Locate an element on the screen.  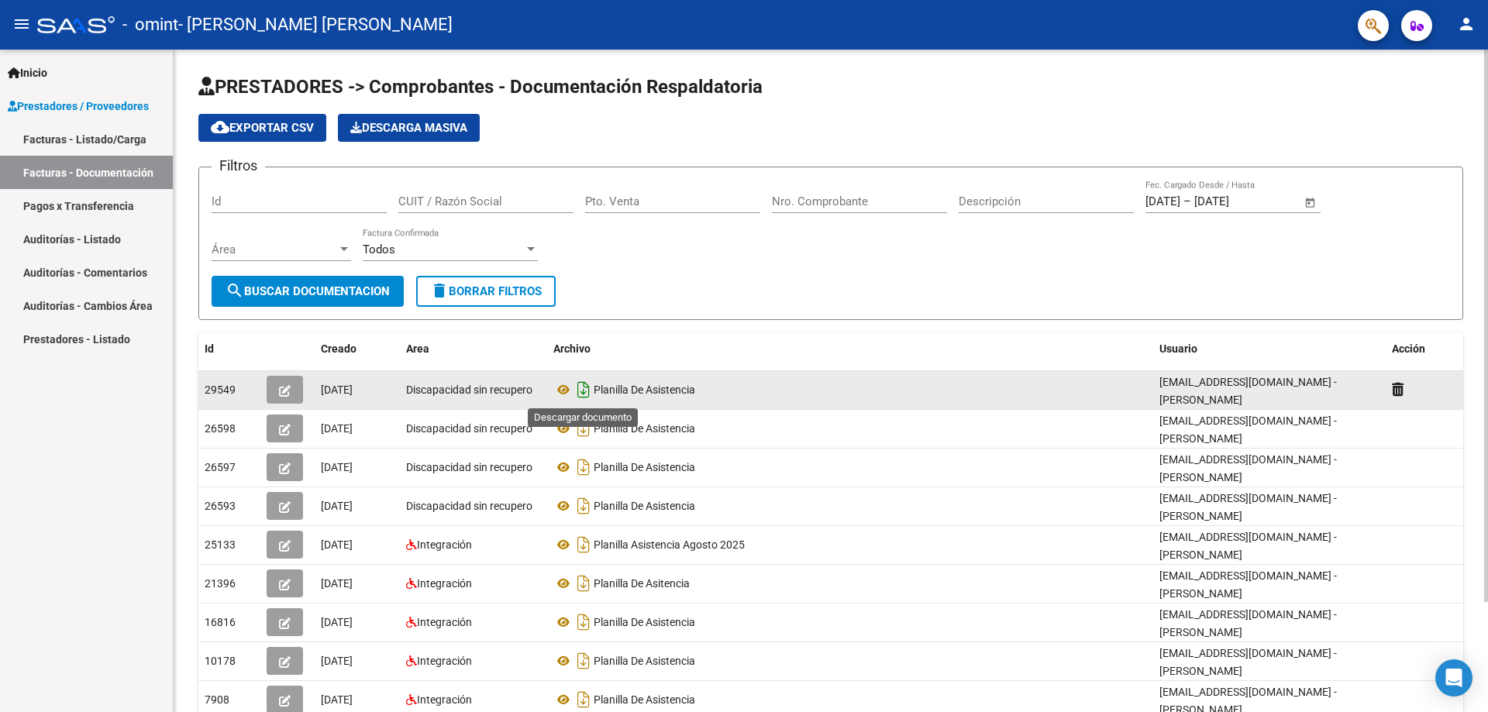
mat-icon: cloud_download is located at coordinates (220, 127).